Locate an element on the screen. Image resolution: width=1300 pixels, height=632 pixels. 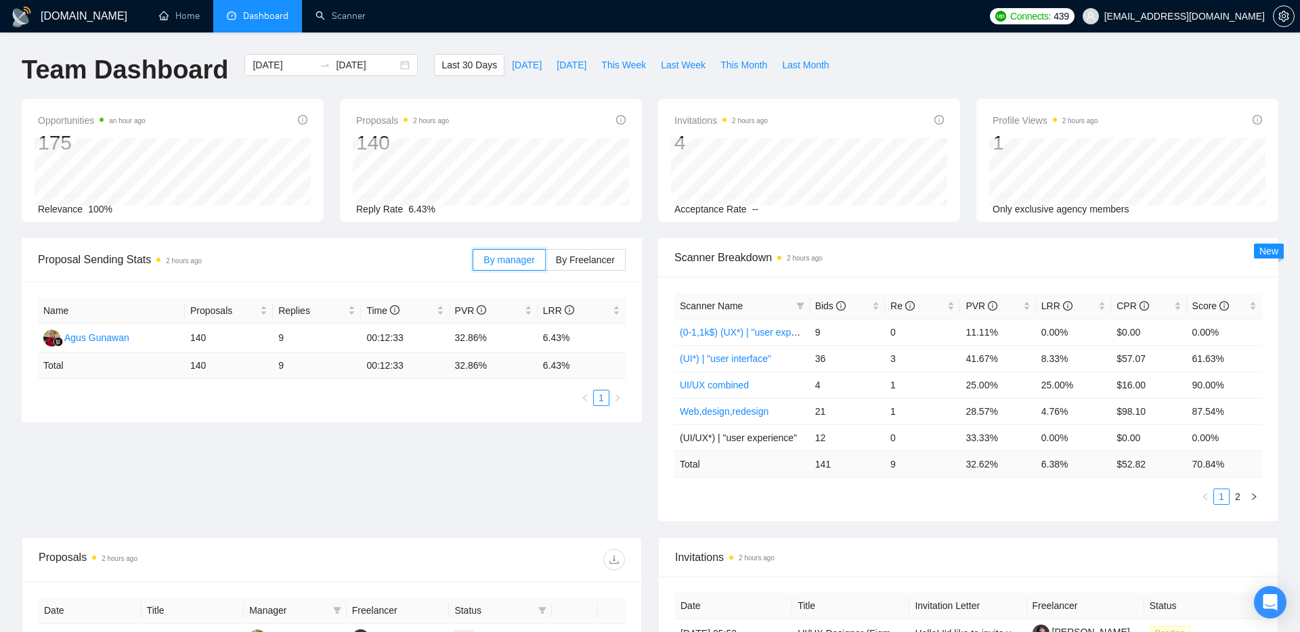
td: 87.54% is located at coordinates (1224, 411).